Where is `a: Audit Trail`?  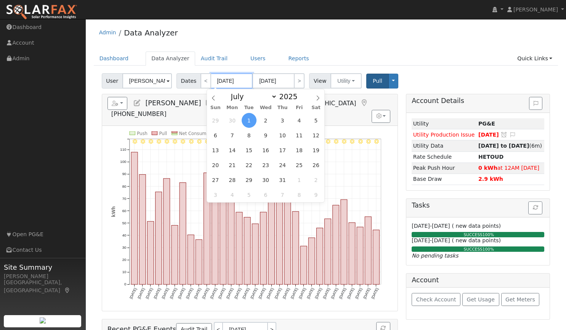 a: Audit Trail is located at coordinates (214, 58).